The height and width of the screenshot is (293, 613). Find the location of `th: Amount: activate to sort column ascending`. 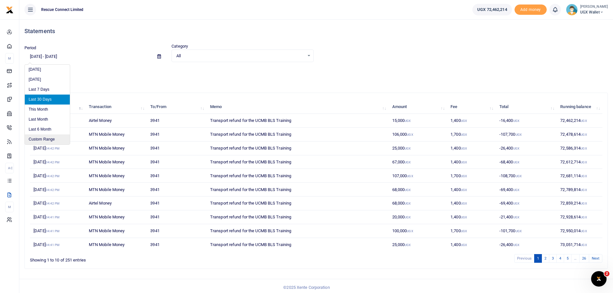

th: Amount: activate to sort column ascending is located at coordinates (418, 107).